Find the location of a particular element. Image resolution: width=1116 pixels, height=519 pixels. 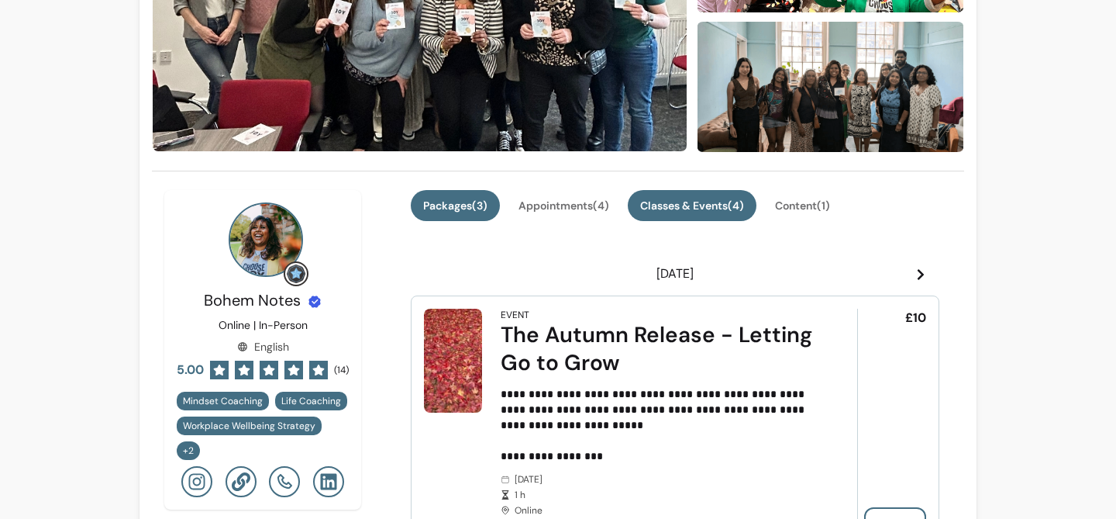

div: English is located at coordinates (263, 346).